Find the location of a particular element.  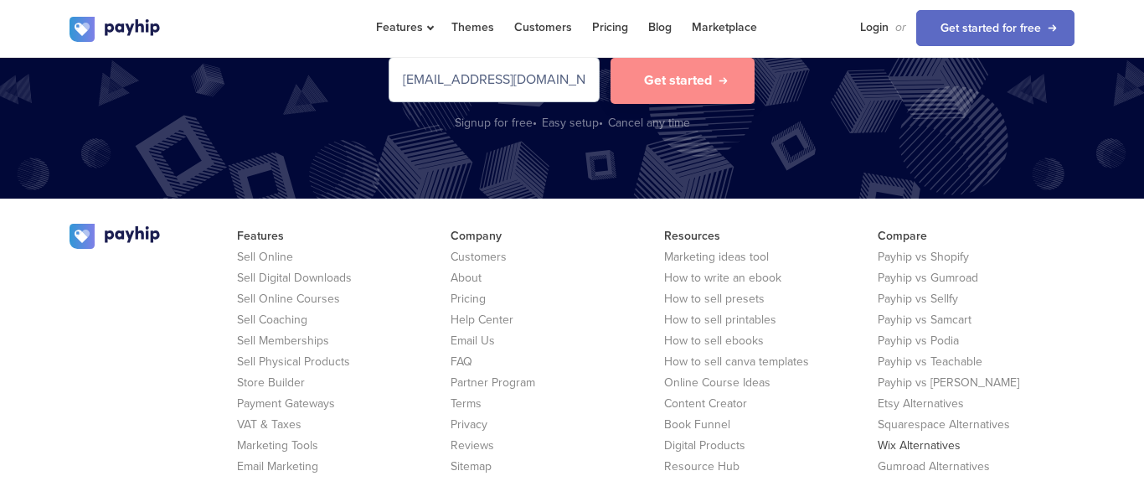

li: Features is located at coordinates (335, 236).